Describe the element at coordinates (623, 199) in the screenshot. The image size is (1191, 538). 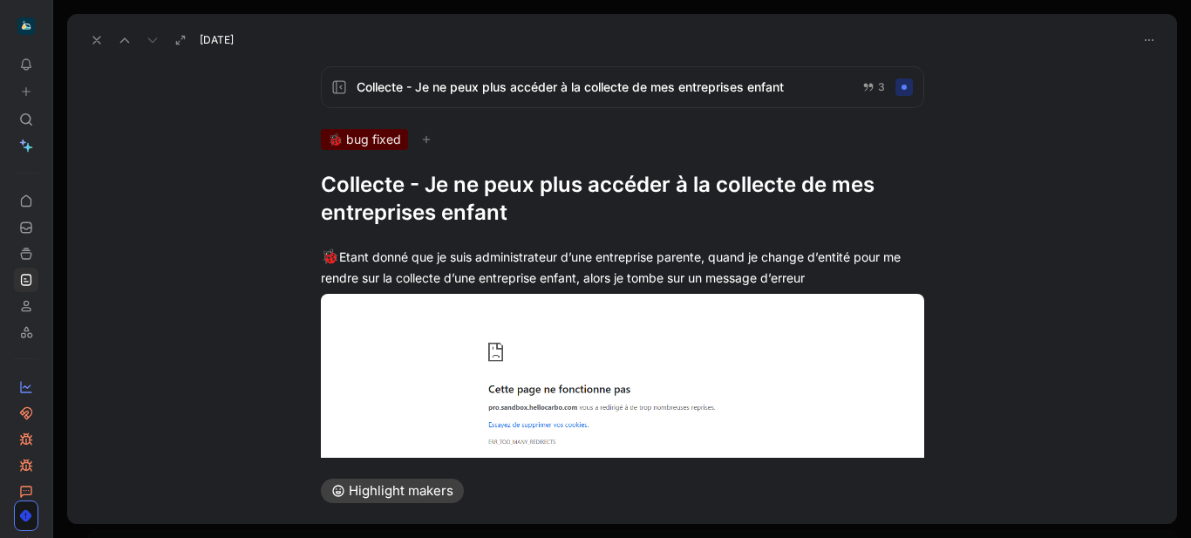
I see `h1: Collecte - Je ne peux plus accéder à la collecte de mes entreprises enfant` at that location.